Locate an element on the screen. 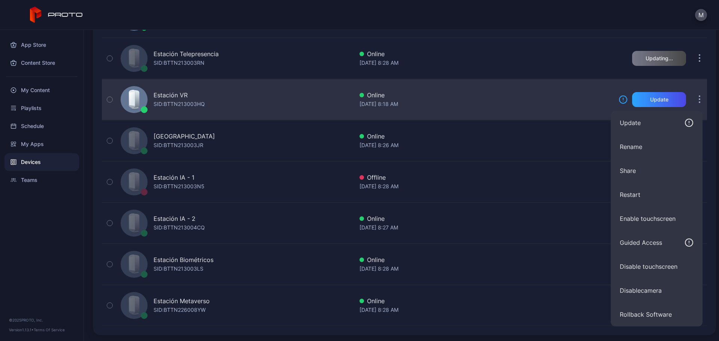 The image size is (719, 341). div: Estación IA - 1 is located at coordinates (174, 177).